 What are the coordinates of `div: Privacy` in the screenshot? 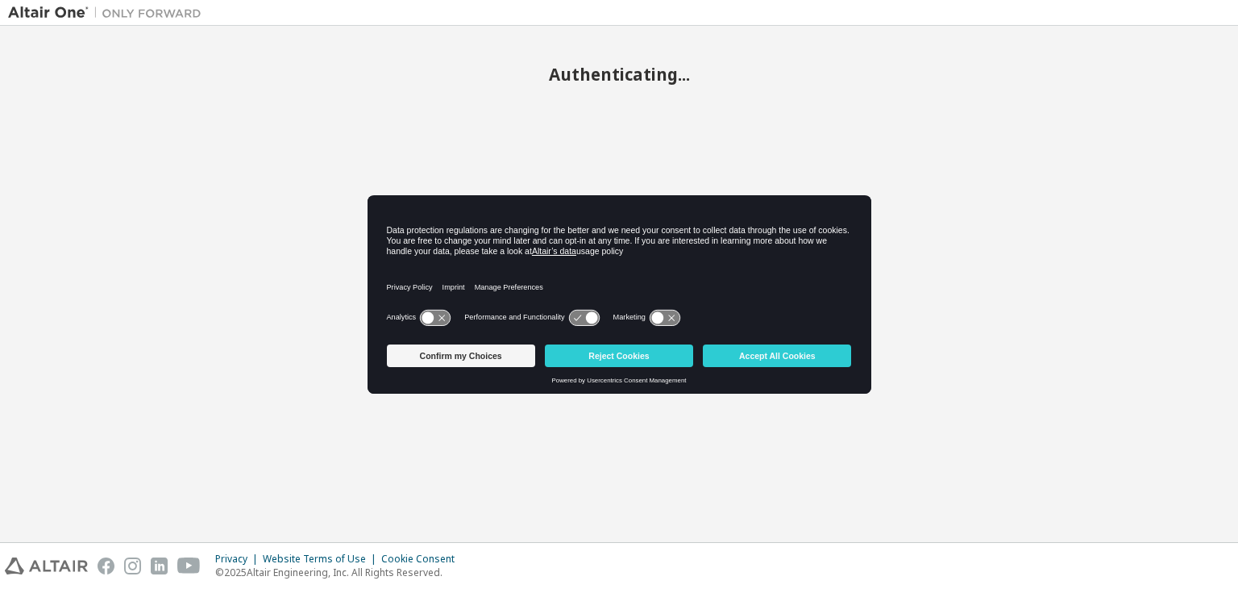 It's located at (239, 559).